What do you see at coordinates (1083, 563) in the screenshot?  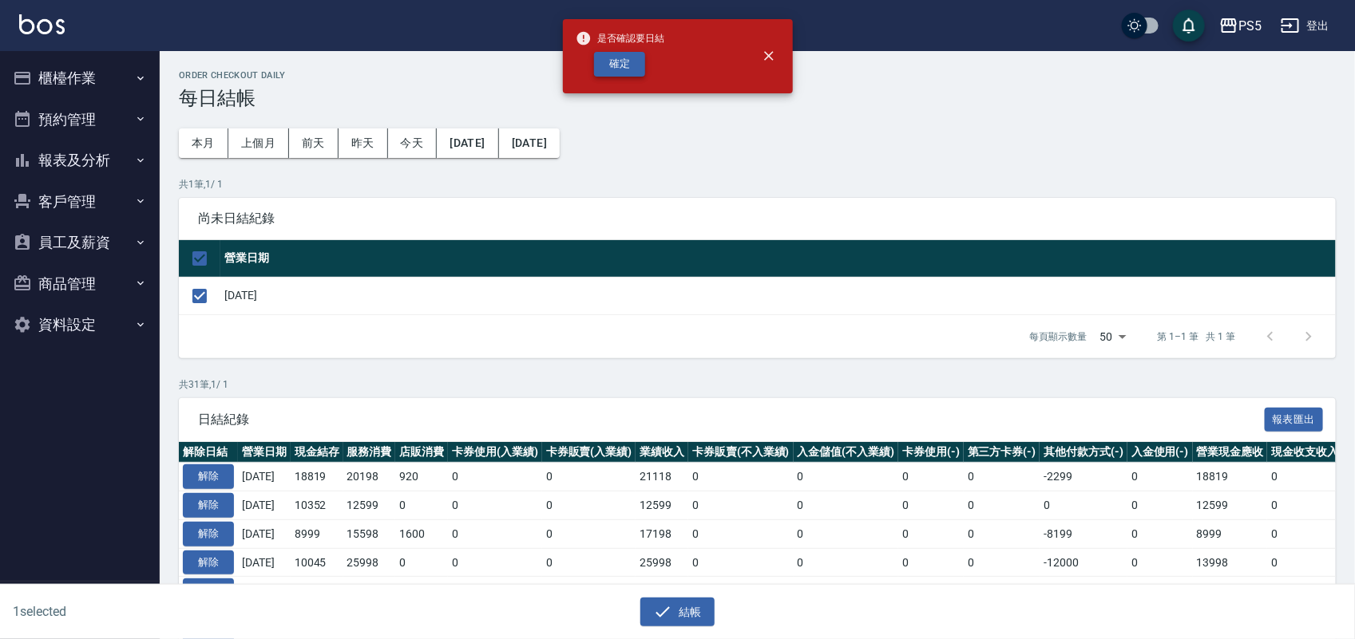 I see `td: -12000` at bounding box center [1083, 563].